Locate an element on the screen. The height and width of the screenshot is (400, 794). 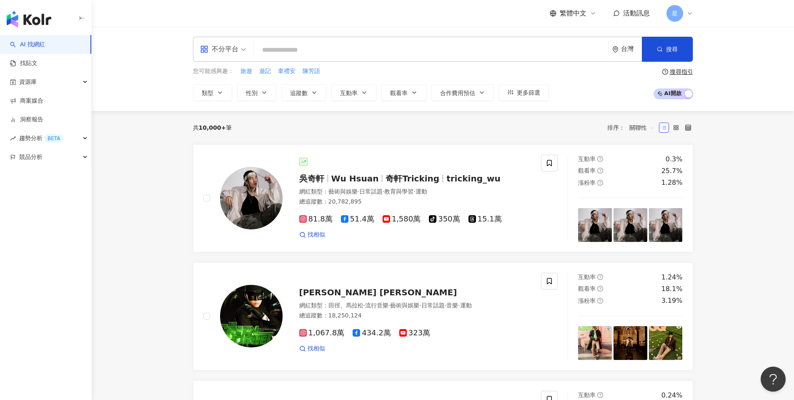
div: 18.1% is located at coordinates (672, 289).